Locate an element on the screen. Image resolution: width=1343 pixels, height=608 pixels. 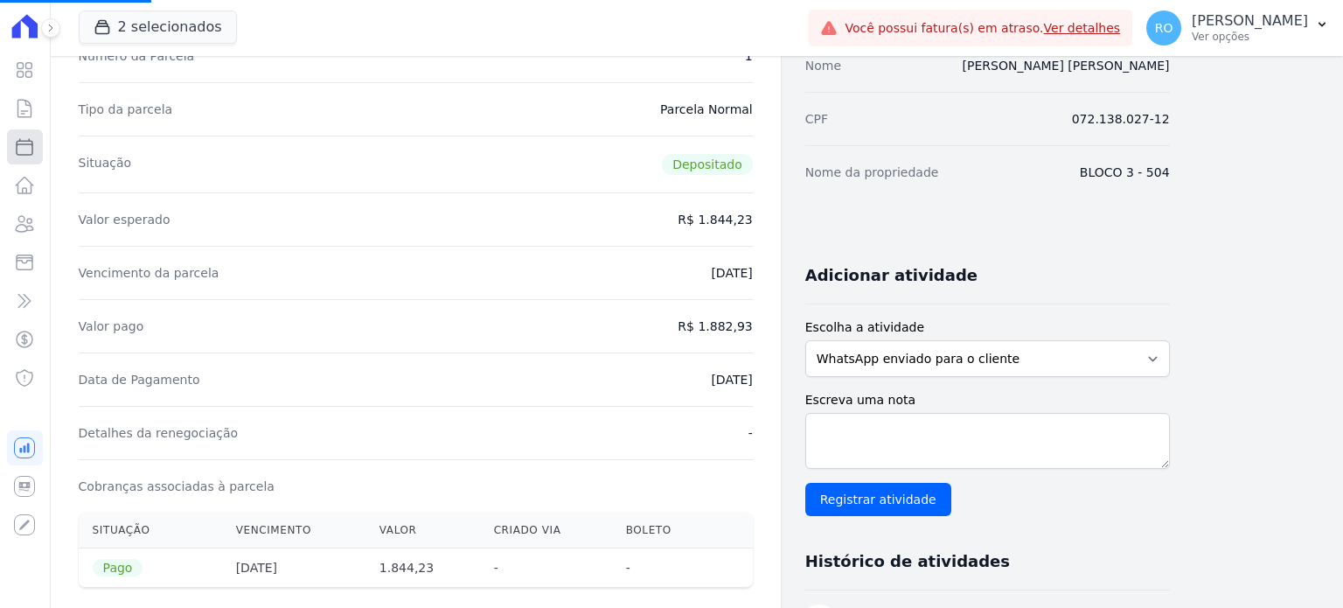
dt: Nome is located at coordinates (823, 66).